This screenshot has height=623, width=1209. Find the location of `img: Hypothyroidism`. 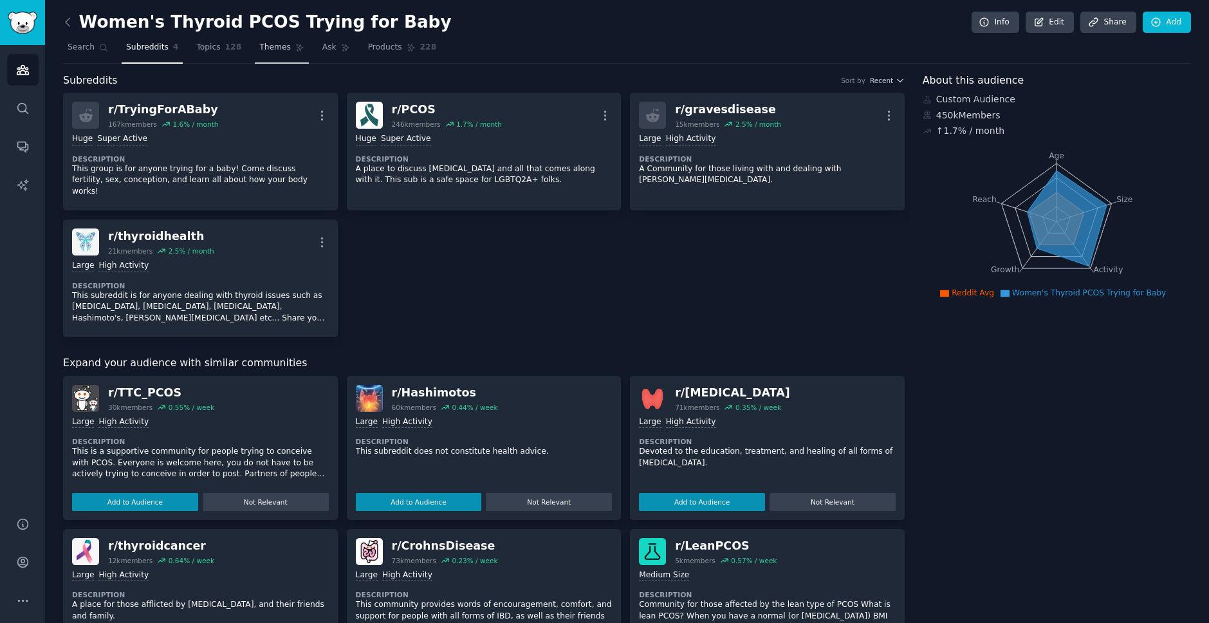

img: Hypothyroidism is located at coordinates (652, 398).